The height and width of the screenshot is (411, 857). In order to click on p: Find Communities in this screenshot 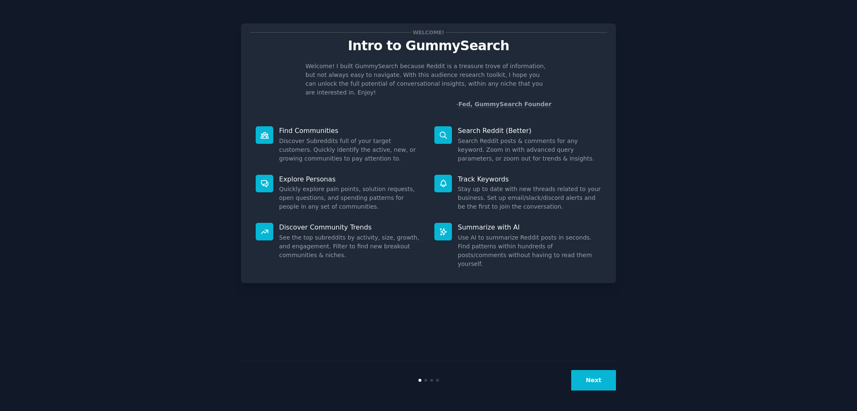, I will do `click(350, 130)`.